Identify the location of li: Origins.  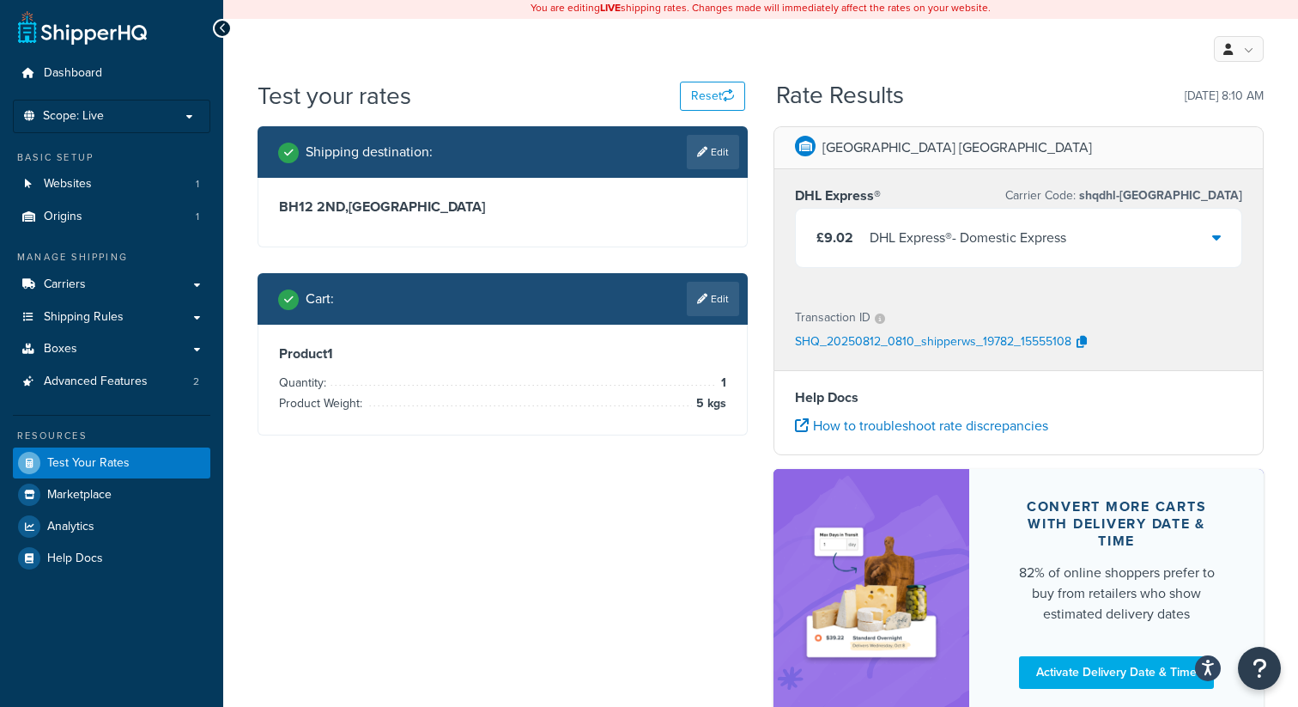
(112, 216).